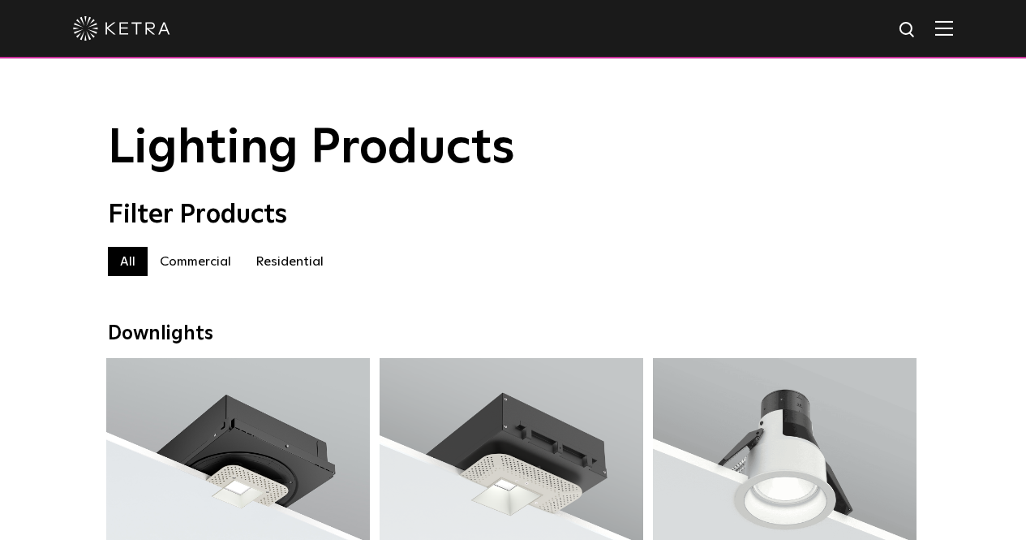 Image resolution: width=1026 pixels, height=540 pixels. I want to click on div: Filter Products, so click(514, 215).